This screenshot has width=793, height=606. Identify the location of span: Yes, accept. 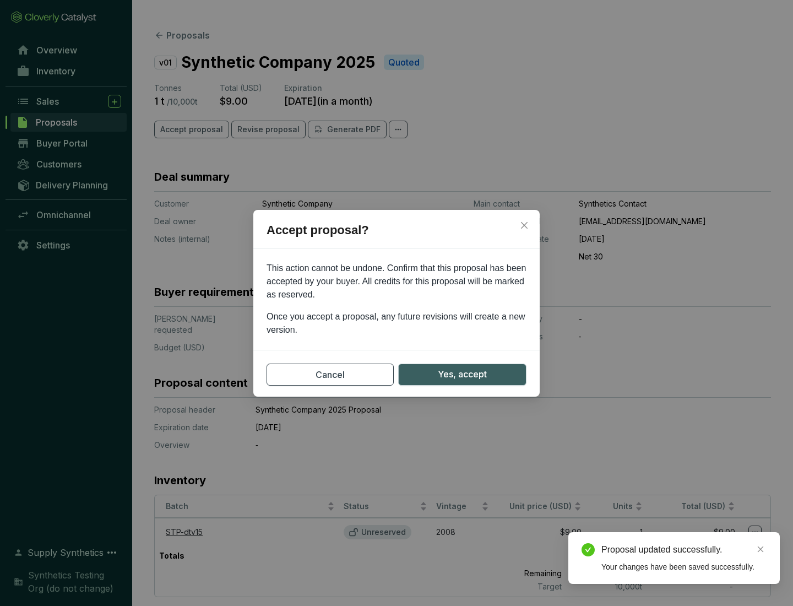
(462, 374).